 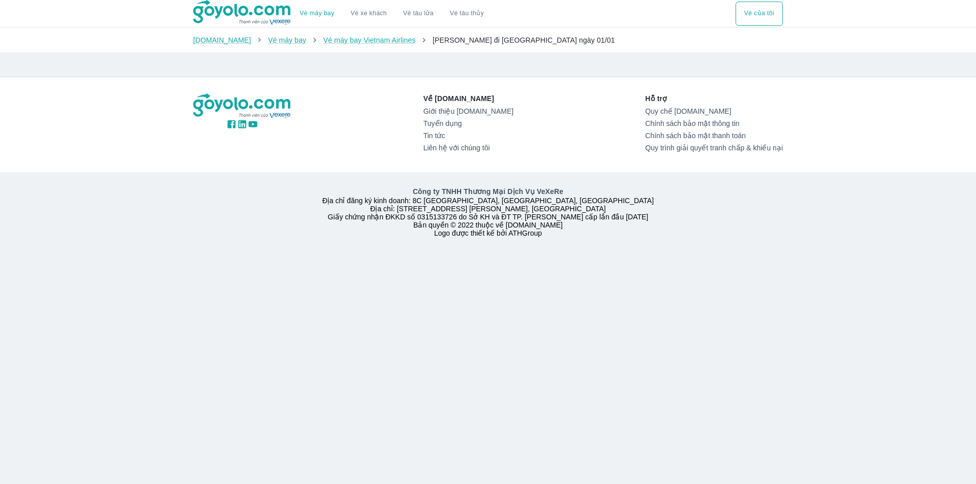 I want to click on a: Vé máy bay Vietnam Airlines, so click(x=369, y=40).